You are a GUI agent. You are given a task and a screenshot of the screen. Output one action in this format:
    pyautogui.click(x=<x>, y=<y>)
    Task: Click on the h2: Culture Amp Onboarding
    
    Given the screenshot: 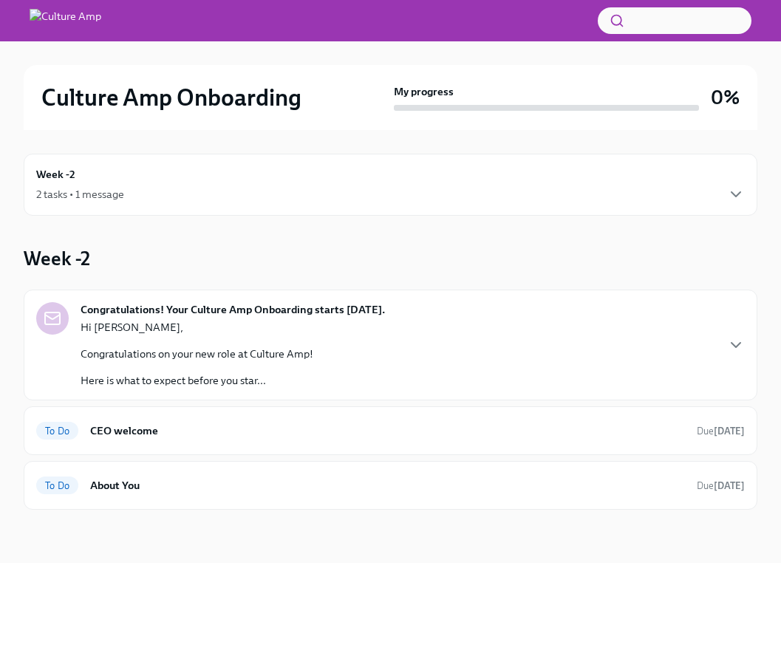 What is the action you would take?
    pyautogui.click(x=172, y=98)
    